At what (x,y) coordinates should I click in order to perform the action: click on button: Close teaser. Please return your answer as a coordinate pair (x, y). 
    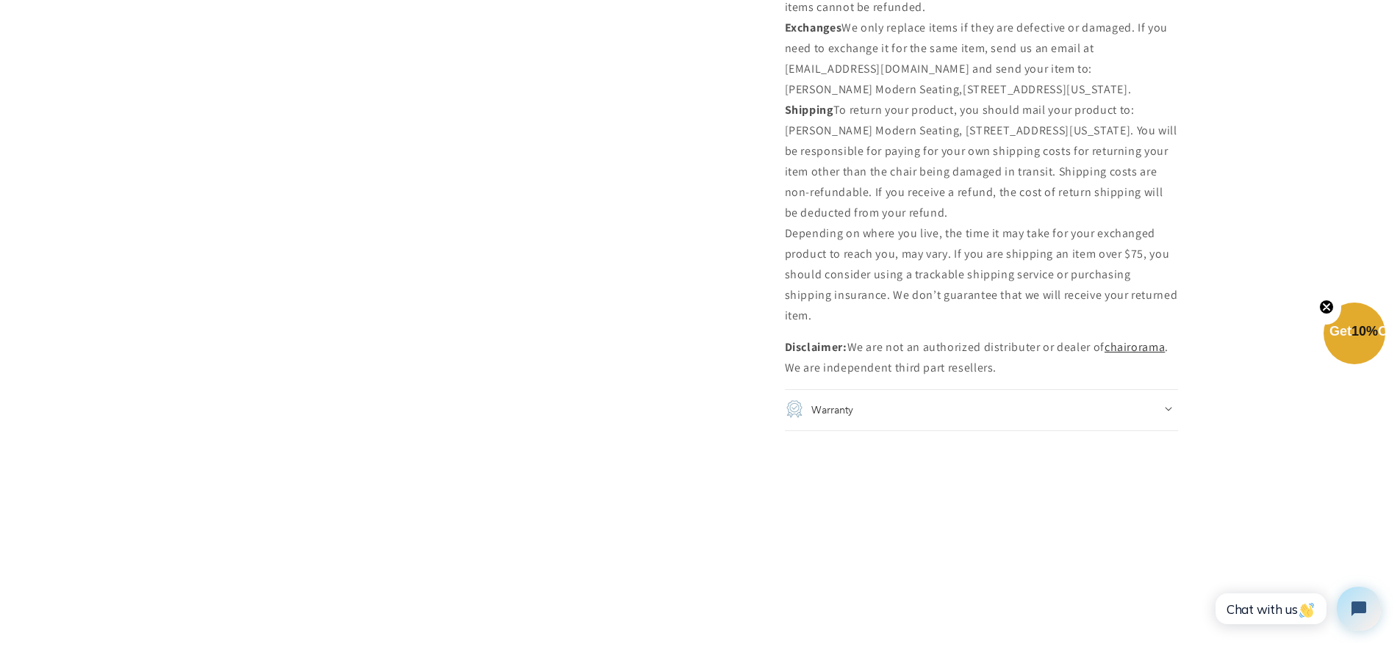
    Looking at the image, I should click on (1326, 308).